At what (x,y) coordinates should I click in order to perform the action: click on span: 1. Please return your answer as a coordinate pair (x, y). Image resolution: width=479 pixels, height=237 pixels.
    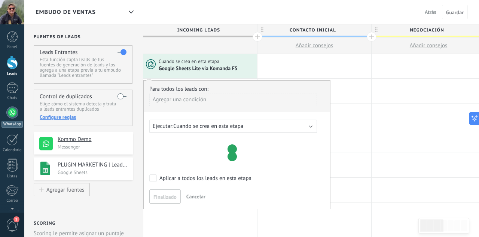
    Looking at the image, I should click on (16, 219).